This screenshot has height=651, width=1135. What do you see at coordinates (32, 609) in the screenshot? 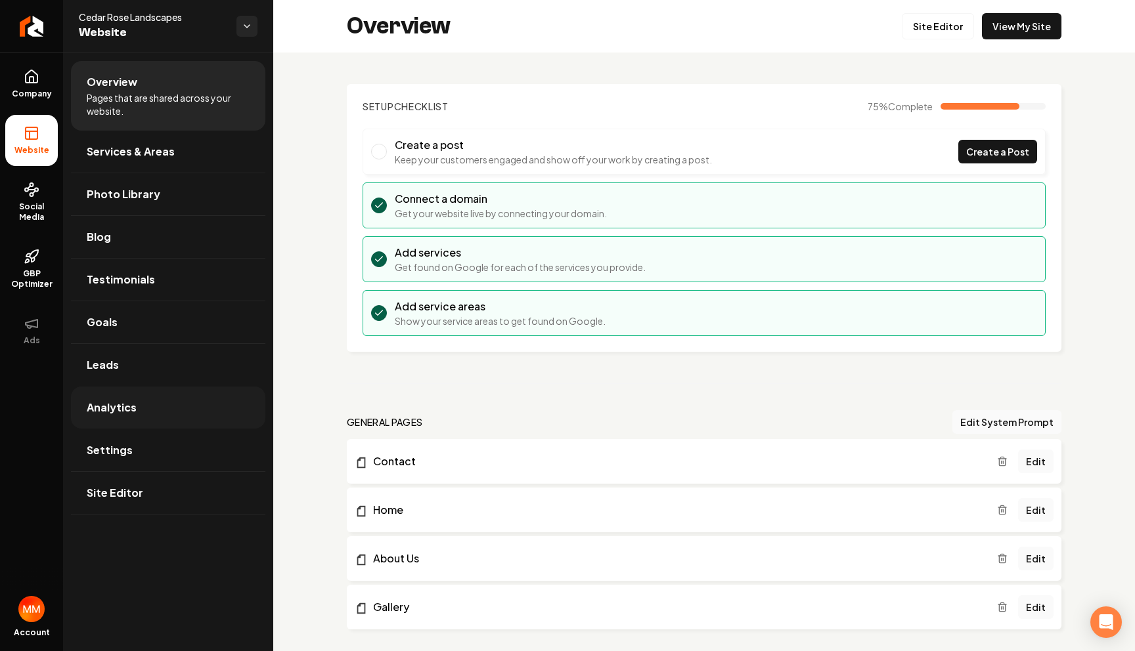
I see `button: Open user button` at bounding box center [32, 609].